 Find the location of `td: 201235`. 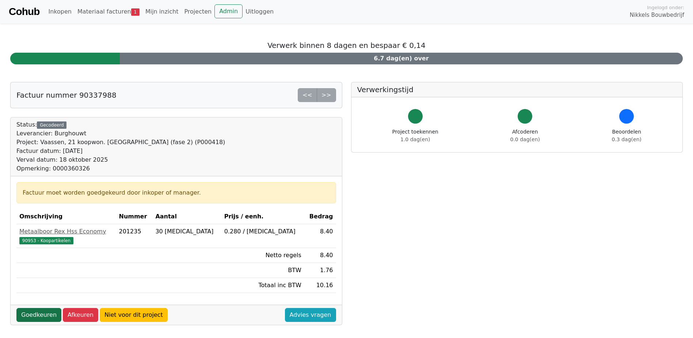

td: 201235 is located at coordinates (134, 236).